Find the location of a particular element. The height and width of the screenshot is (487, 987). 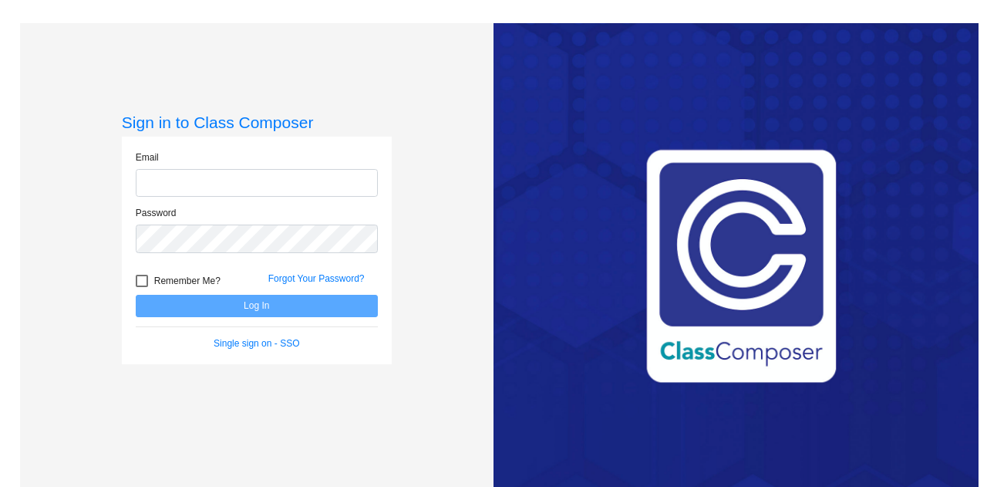

h3: Sign in to Class Composer is located at coordinates (257, 122).